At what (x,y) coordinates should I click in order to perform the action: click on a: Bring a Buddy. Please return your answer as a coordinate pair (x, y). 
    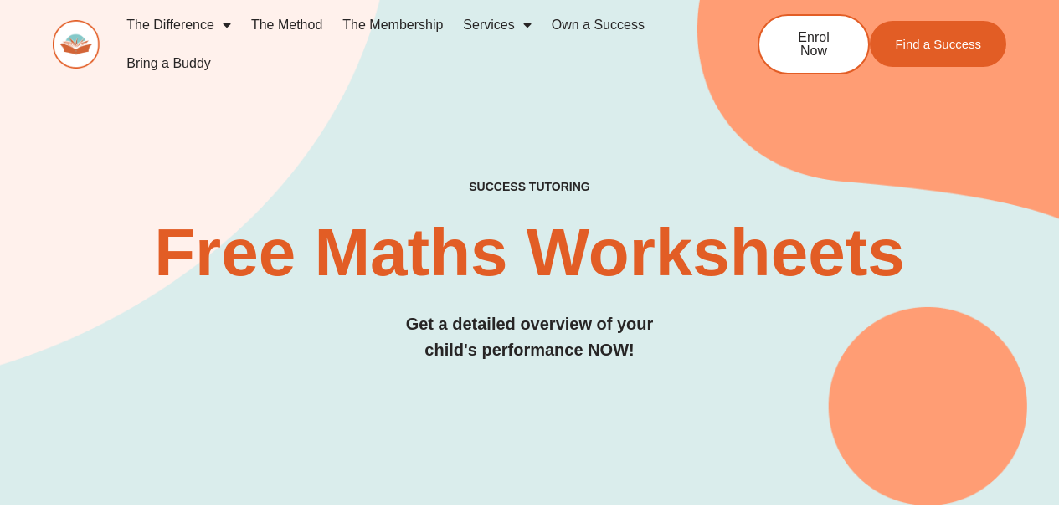
    Looking at the image, I should click on (168, 64).